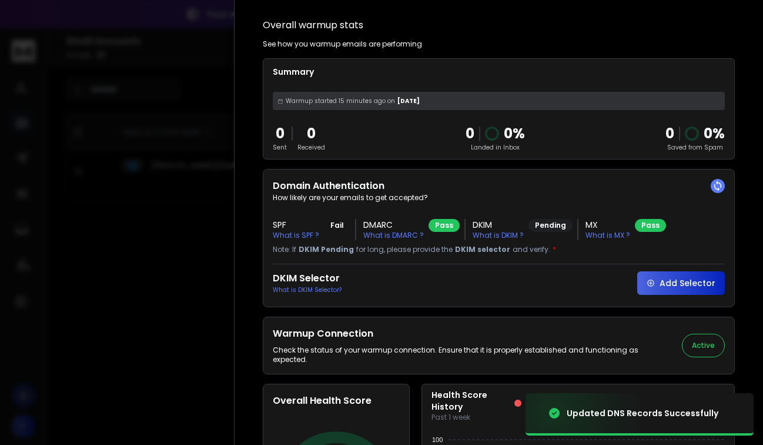 The height and width of the screenshot is (445, 763). What do you see at coordinates (461, 417) in the screenshot?
I see `p: Past 1 week` at bounding box center [461, 417].